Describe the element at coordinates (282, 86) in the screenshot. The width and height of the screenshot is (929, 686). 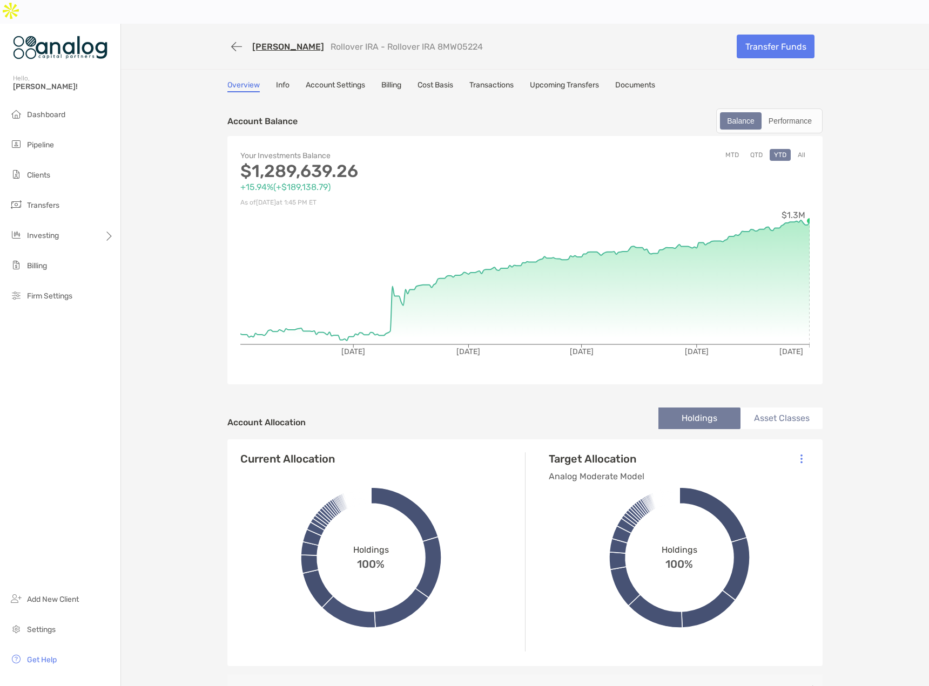
I see `a: Info` at that location.